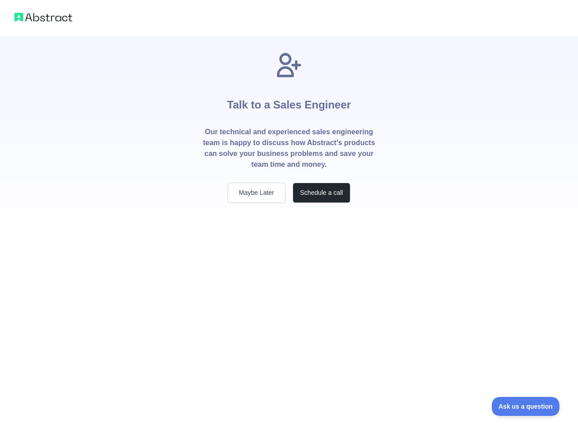  I want to click on p: Our technical and experienced sales engineering team is happy to discuss how Abstract's products ..., so click(289, 148).